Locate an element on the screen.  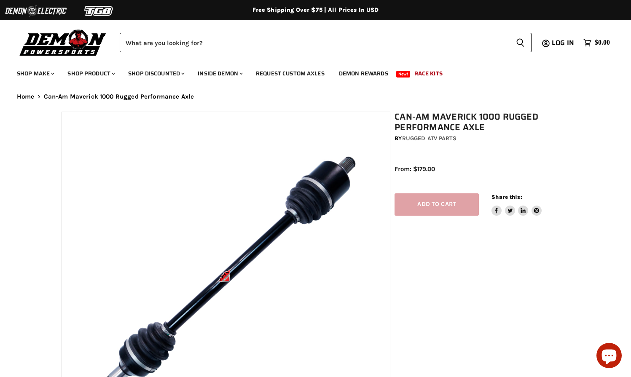
h1: Can-Am Maverick 1000 Rugged Performance Axle is located at coordinates (484, 122).